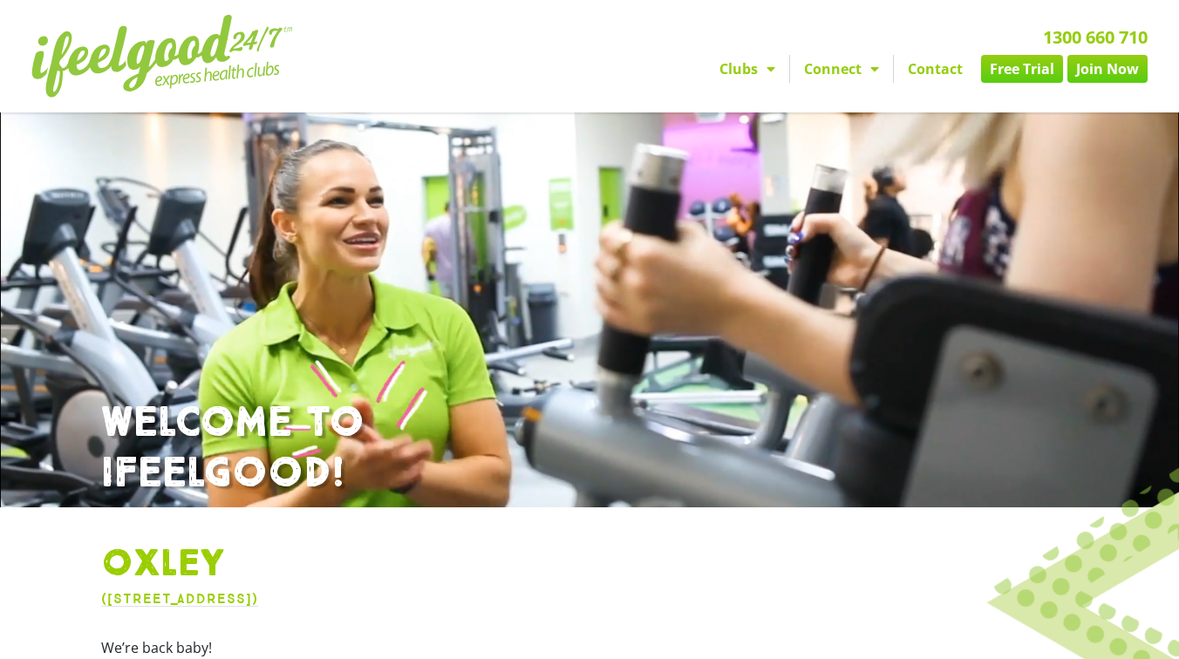 The height and width of the screenshot is (659, 1179). What do you see at coordinates (747, 69) in the screenshot?
I see `a: Clubs` at bounding box center [747, 69].